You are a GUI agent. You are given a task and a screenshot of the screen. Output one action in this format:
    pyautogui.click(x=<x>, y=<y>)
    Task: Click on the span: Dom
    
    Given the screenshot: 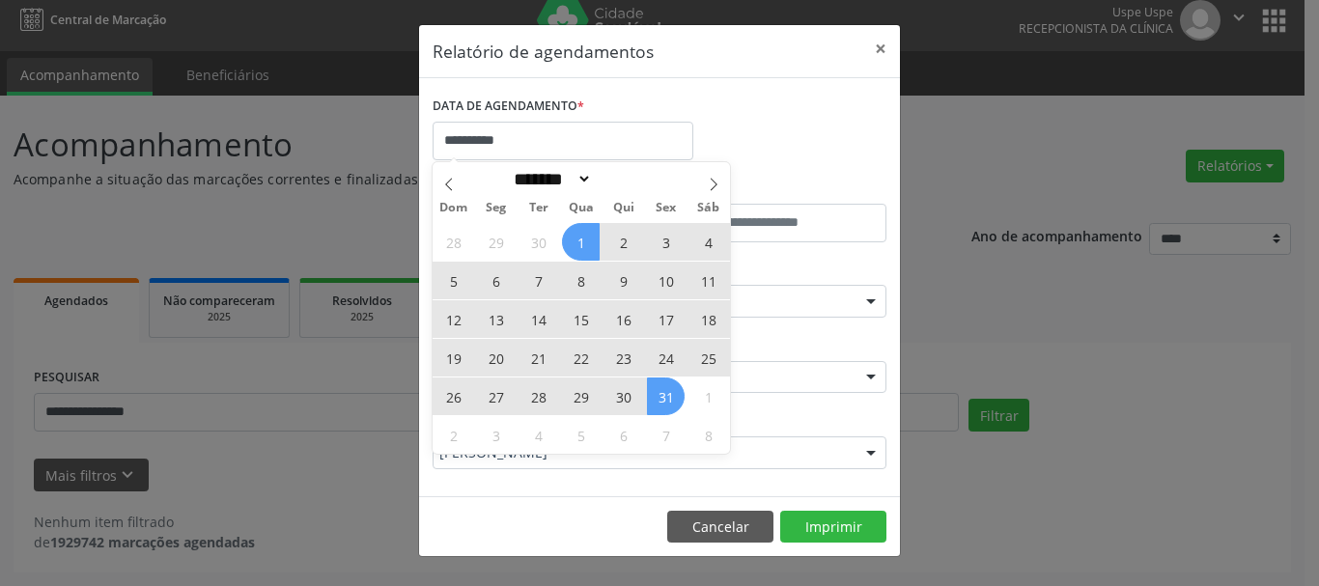 What is the action you would take?
    pyautogui.click(x=454, y=208)
    